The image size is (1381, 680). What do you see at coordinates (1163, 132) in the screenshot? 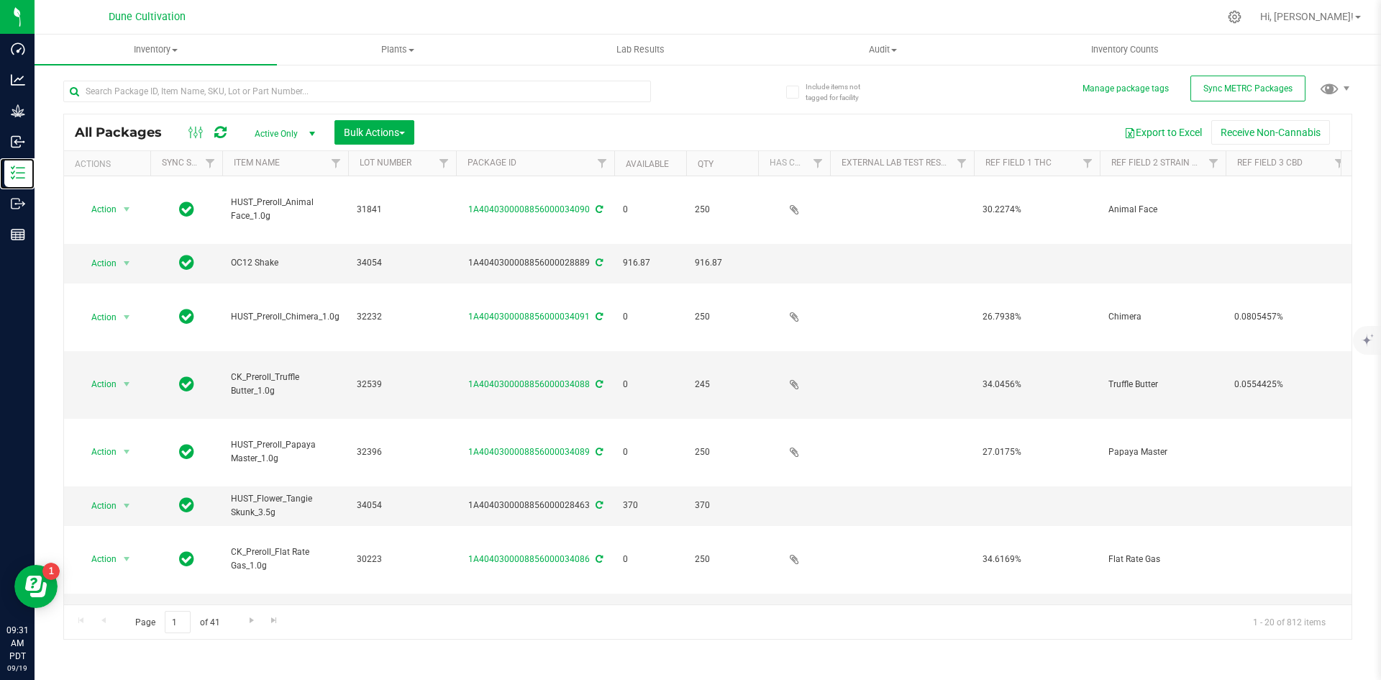
I see `button: Export to Excel` at bounding box center [1163, 132].